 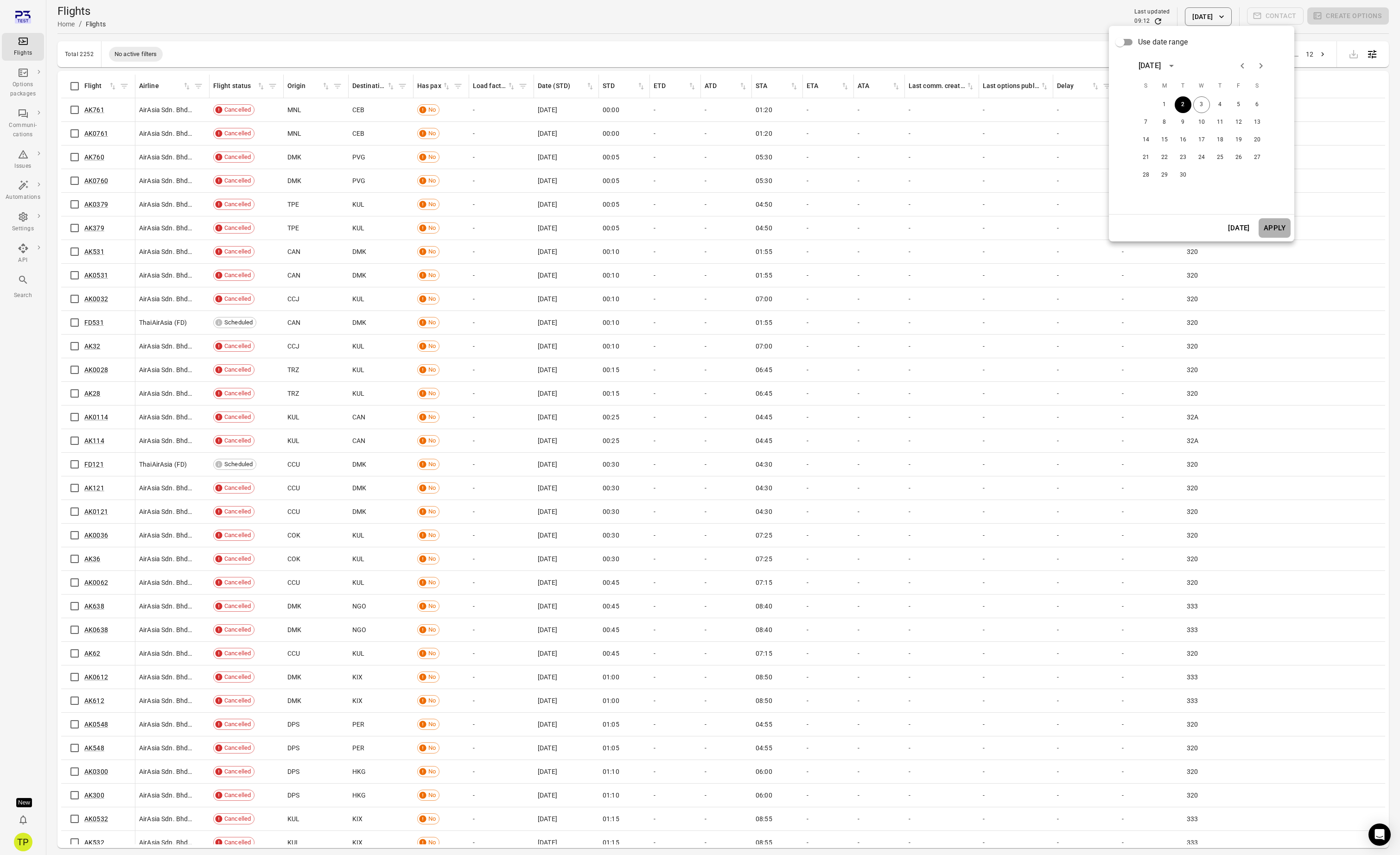 What do you see at coordinates (1221, 87) in the screenshot?
I see `span: Thursday` at bounding box center [1221, 87].